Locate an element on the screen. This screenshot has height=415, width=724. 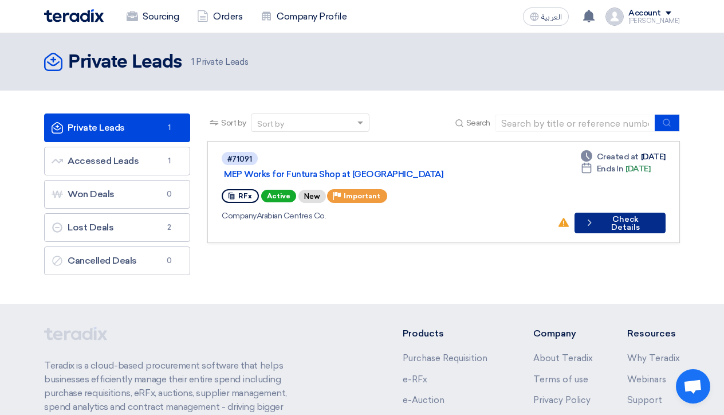
div: #71091 is located at coordinates (239, 159).